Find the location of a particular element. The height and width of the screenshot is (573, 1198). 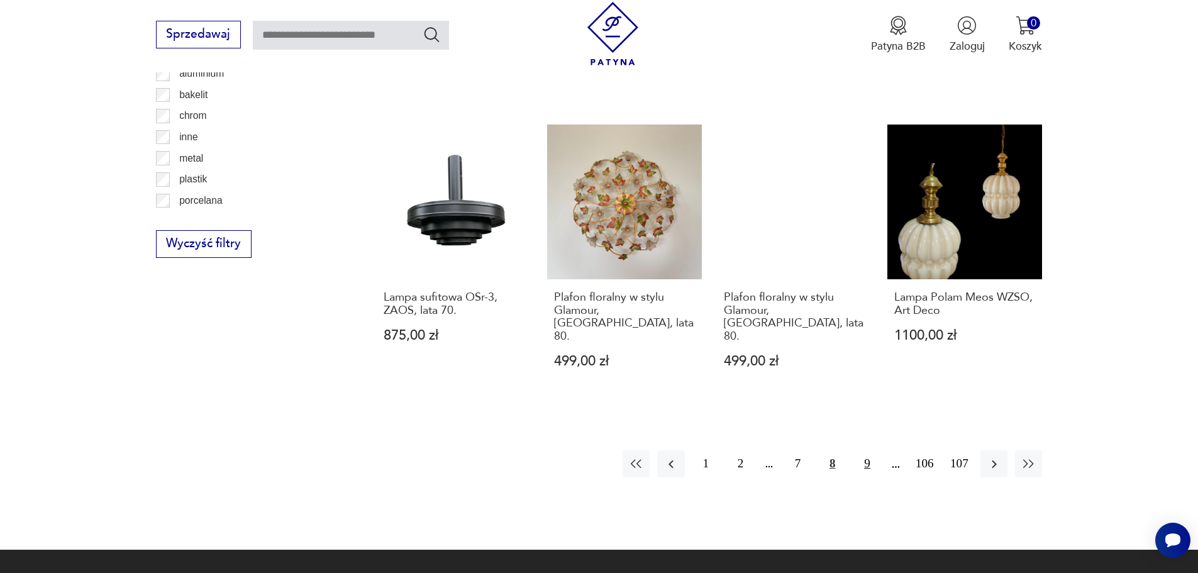

button: 106 is located at coordinates (925, 464).